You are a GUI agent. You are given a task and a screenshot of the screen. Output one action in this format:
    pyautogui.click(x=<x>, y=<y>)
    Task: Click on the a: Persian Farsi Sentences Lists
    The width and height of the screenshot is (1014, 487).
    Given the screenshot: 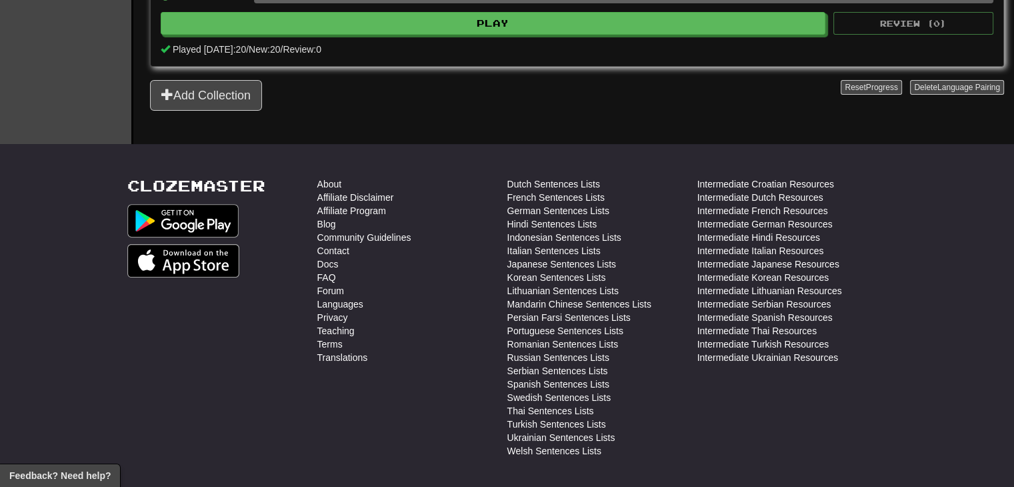 What is the action you would take?
    pyautogui.click(x=569, y=317)
    